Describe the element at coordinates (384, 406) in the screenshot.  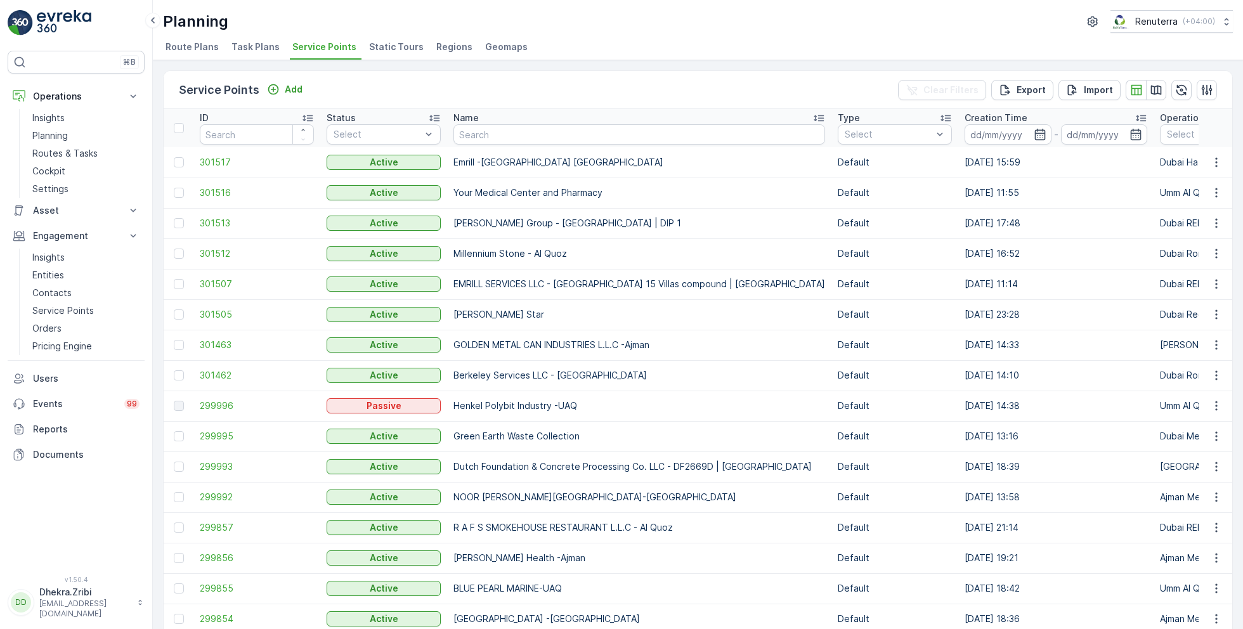
I see `p: Passive` at that location.